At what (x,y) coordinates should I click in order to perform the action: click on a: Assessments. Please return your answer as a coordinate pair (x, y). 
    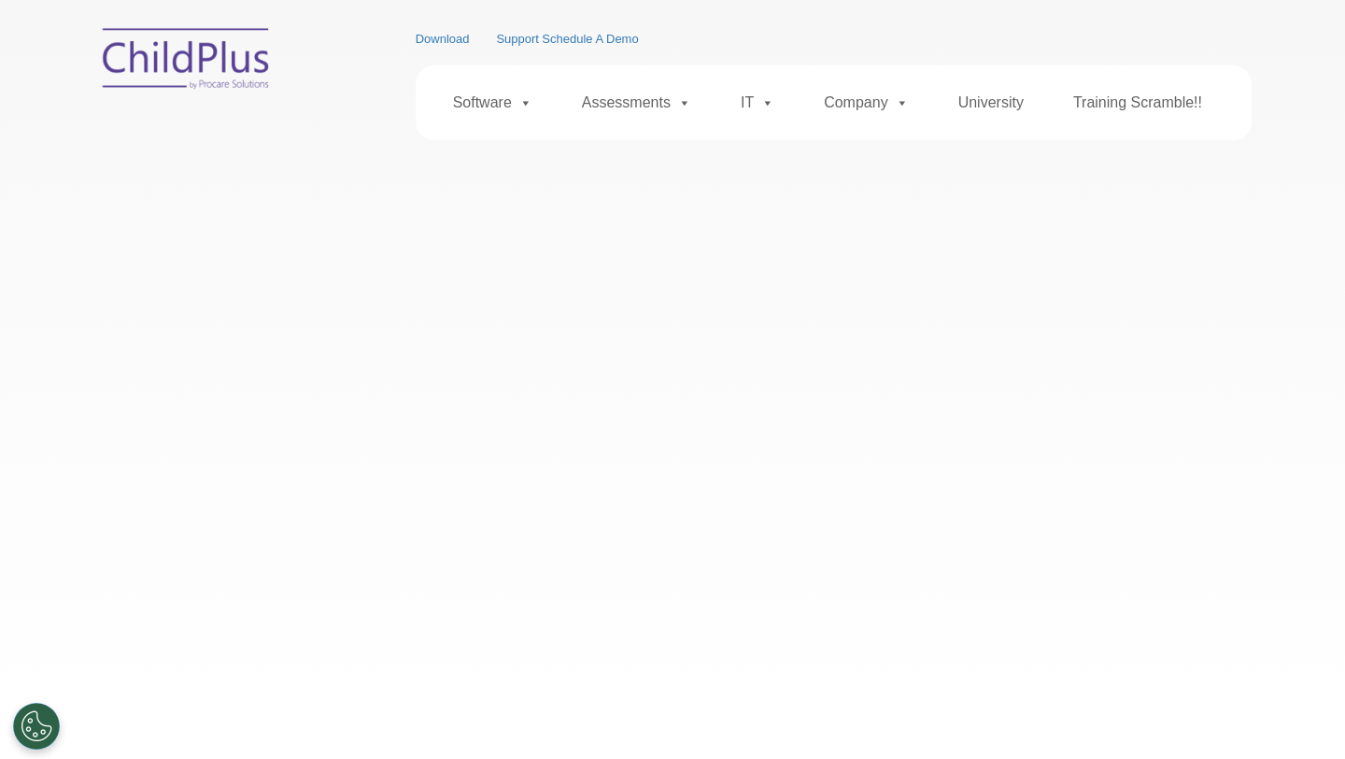
    Looking at the image, I should click on (636, 103).